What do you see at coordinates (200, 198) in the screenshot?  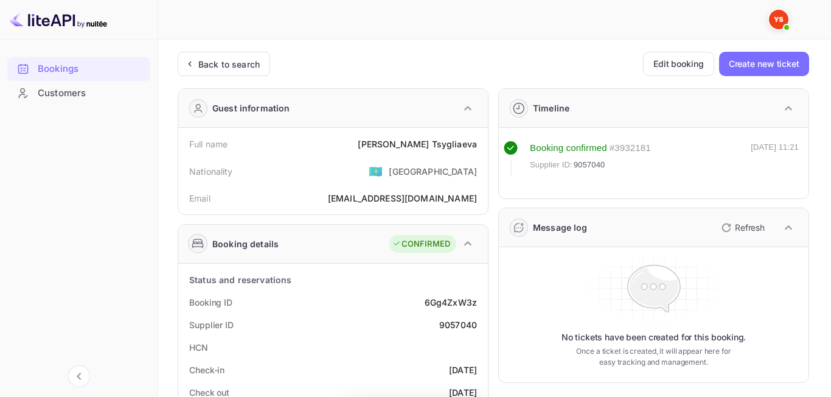 I see `div: Email` at bounding box center [200, 198].